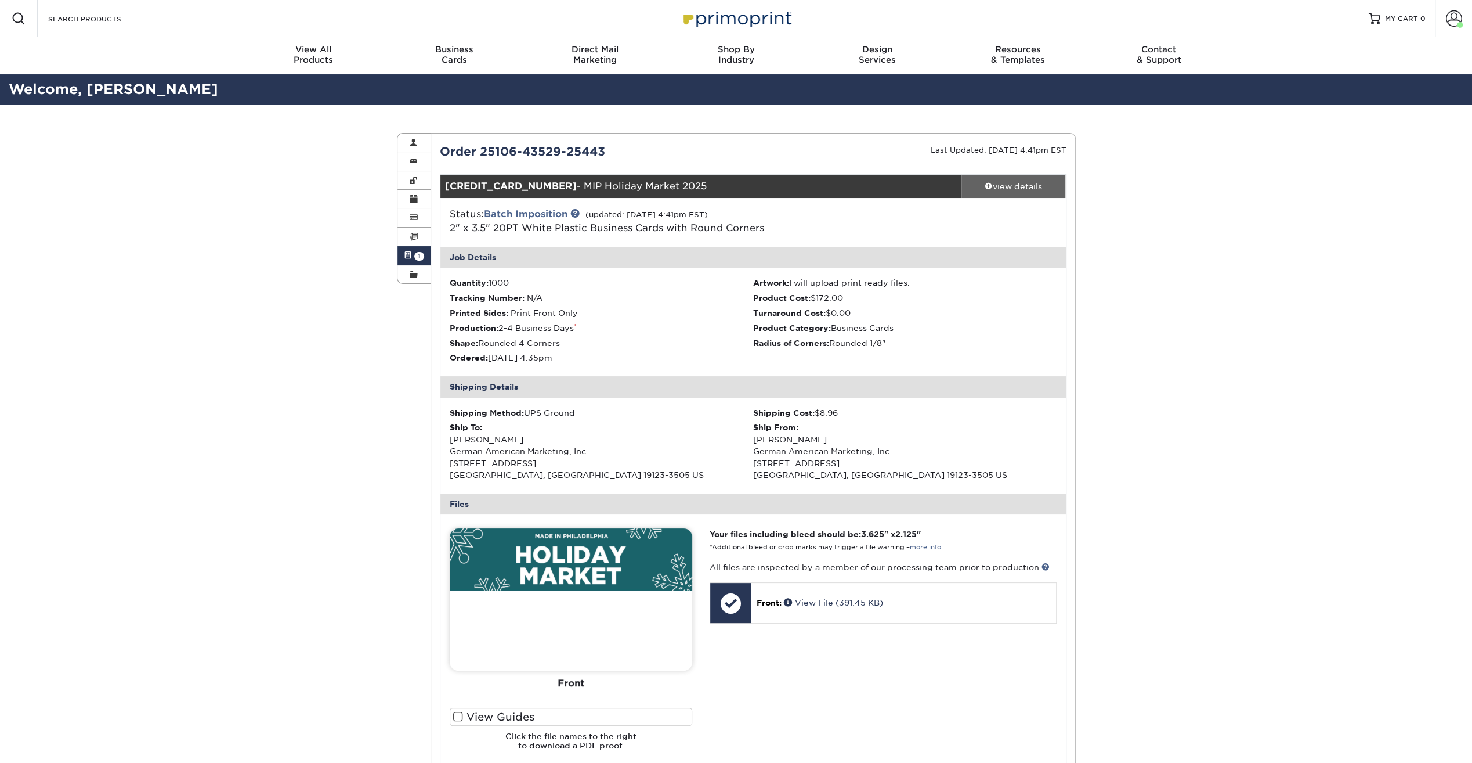 Image resolution: width=1472 pixels, height=763 pixels. I want to click on strong: Ship From:, so click(776, 427).